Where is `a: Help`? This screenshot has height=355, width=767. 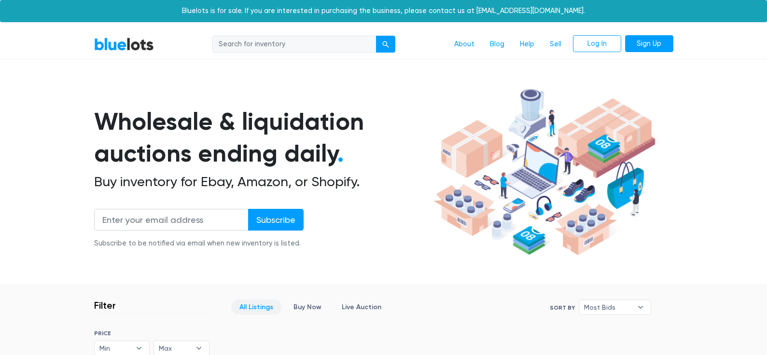
a: Help is located at coordinates (527, 44).